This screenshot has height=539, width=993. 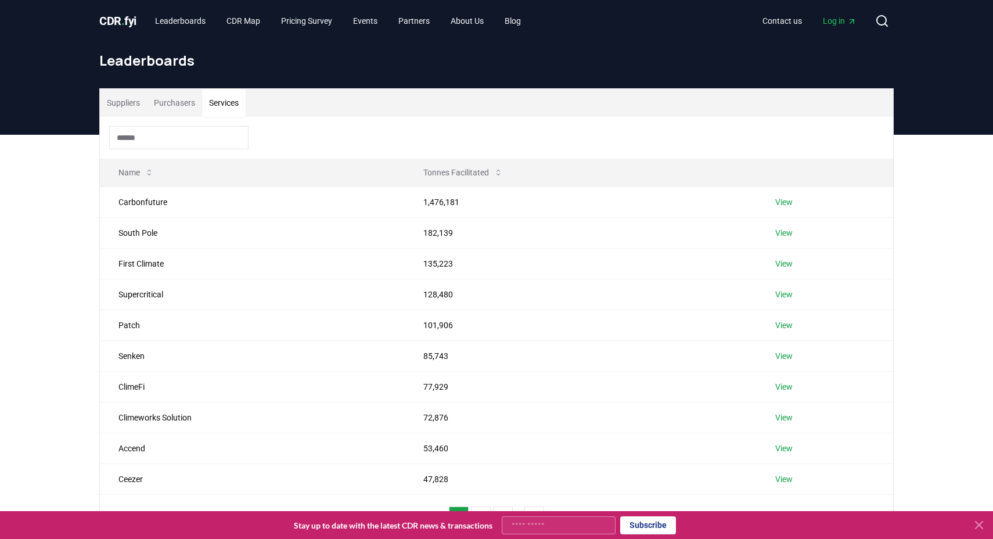 What do you see at coordinates (252, 386) in the screenshot?
I see `td: ClimeFi` at bounding box center [252, 386].